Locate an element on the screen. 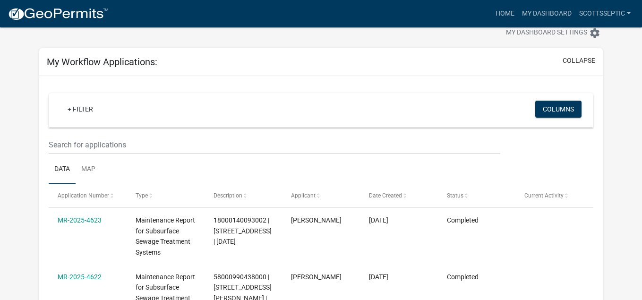 This screenshot has height=300, width=642. span: My Dashboard Settings is located at coordinates (547, 33).